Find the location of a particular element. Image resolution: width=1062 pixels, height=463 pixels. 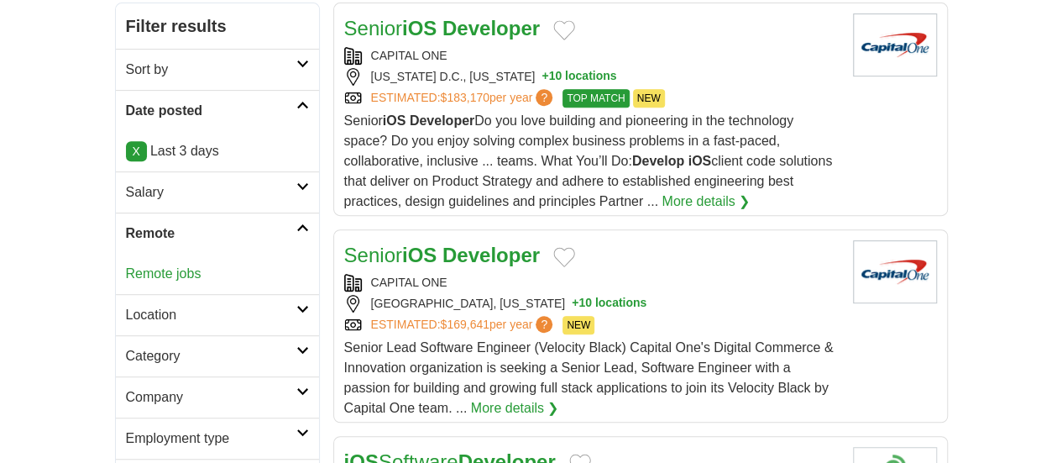

span: $183,170 is located at coordinates (464, 97).